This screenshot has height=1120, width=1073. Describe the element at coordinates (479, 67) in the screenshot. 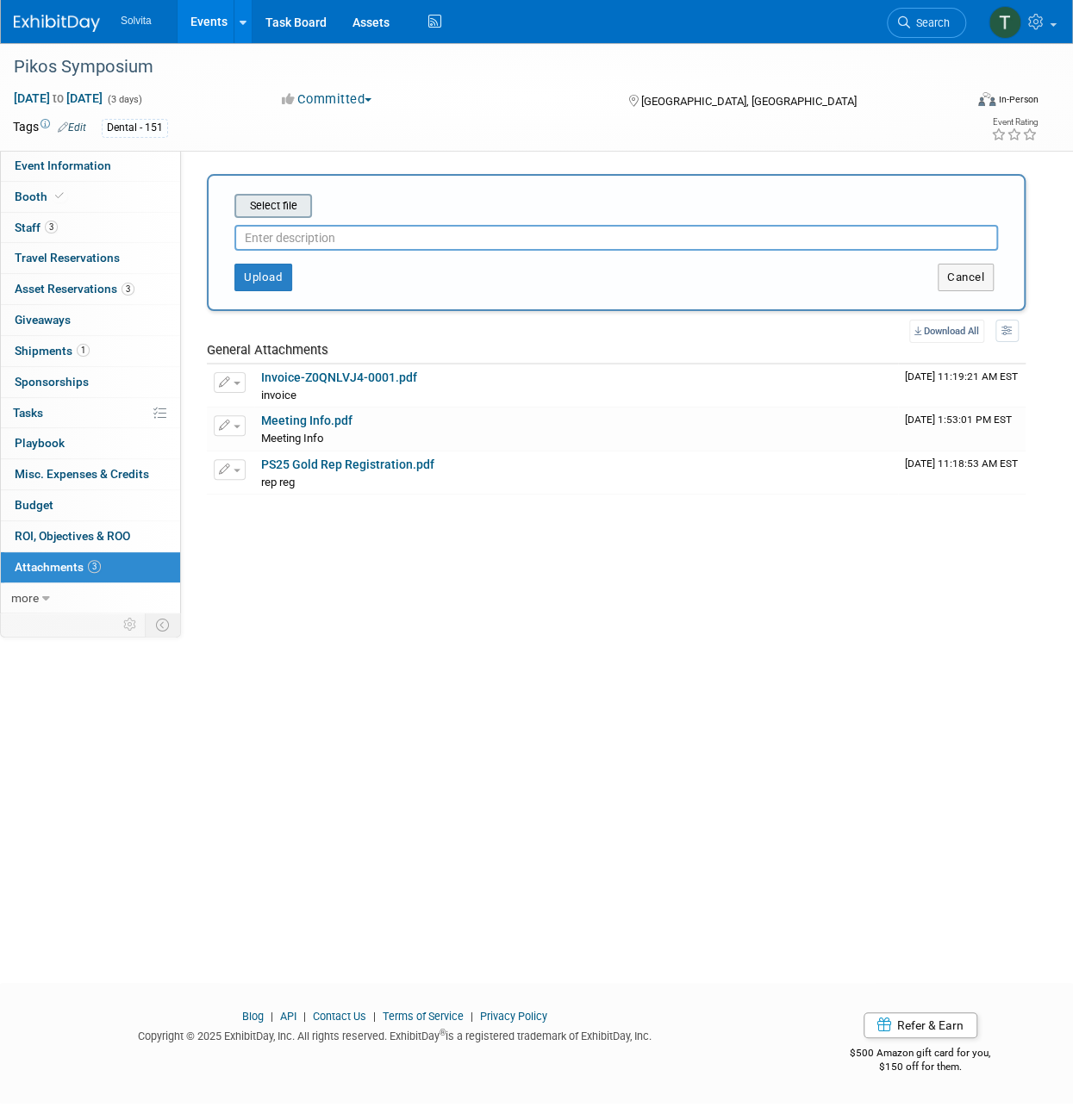

I see `div: Pikos Symposium` at that location.